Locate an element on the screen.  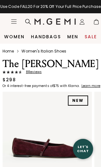
a: Women's Italian Shoes is located at coordinates (44, 51).